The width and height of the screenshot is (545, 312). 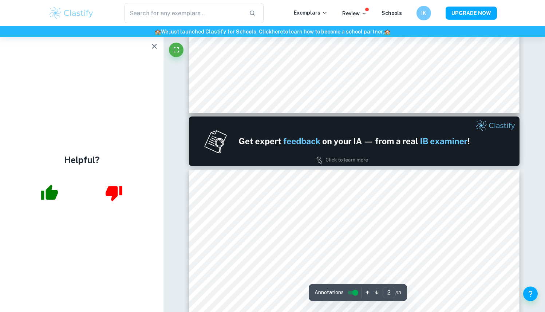 I want to click on img: Clastify logo, so click(x=71, y=13).